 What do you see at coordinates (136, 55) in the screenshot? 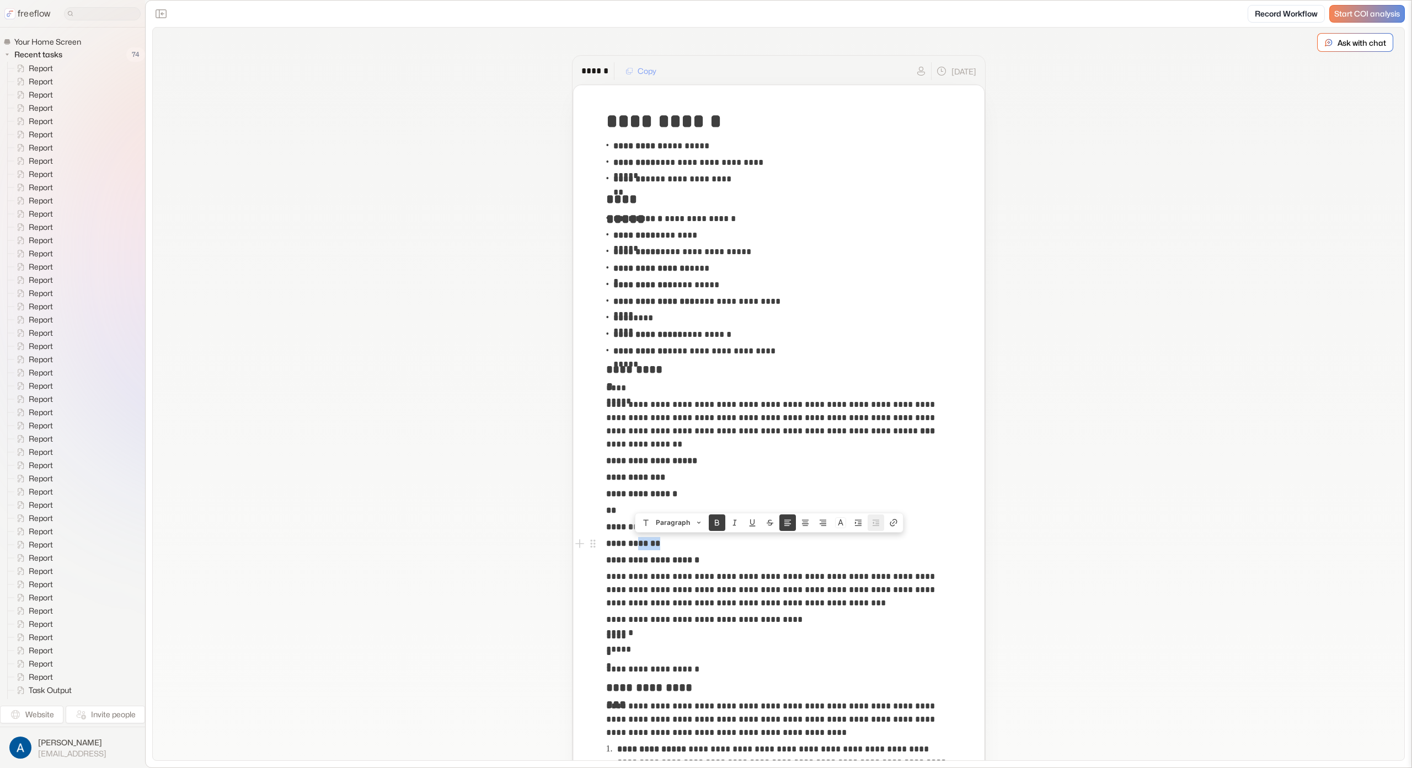
I see `span: 74` at bounding box center [136, 55].